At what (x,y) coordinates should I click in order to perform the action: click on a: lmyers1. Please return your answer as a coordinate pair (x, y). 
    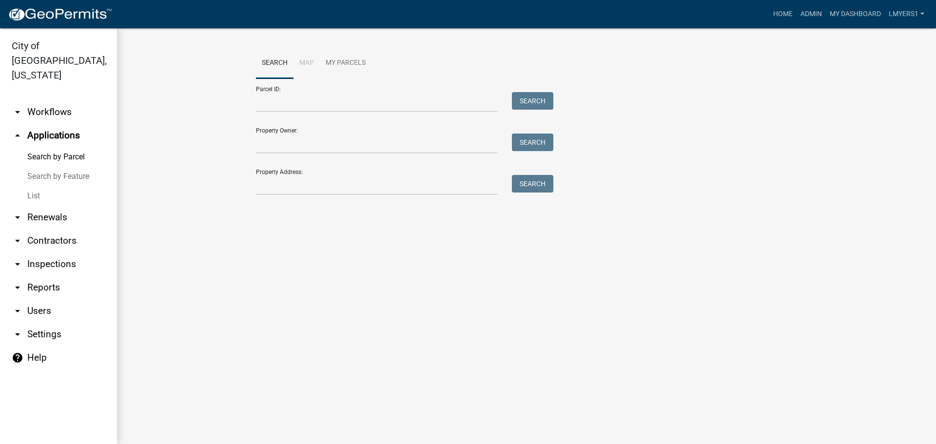
    Looking at the image, I should click on (906, 14).